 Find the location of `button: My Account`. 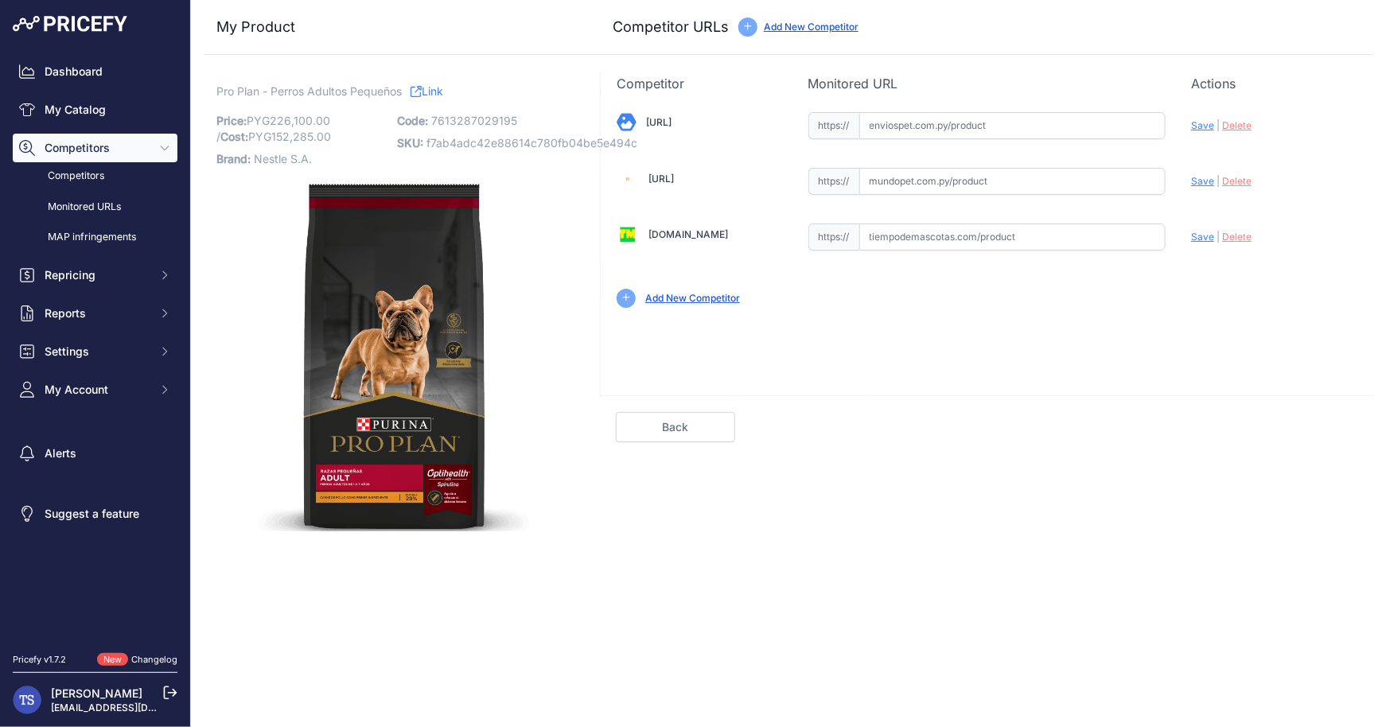

button: My Account is located at coordinates (95, 390).